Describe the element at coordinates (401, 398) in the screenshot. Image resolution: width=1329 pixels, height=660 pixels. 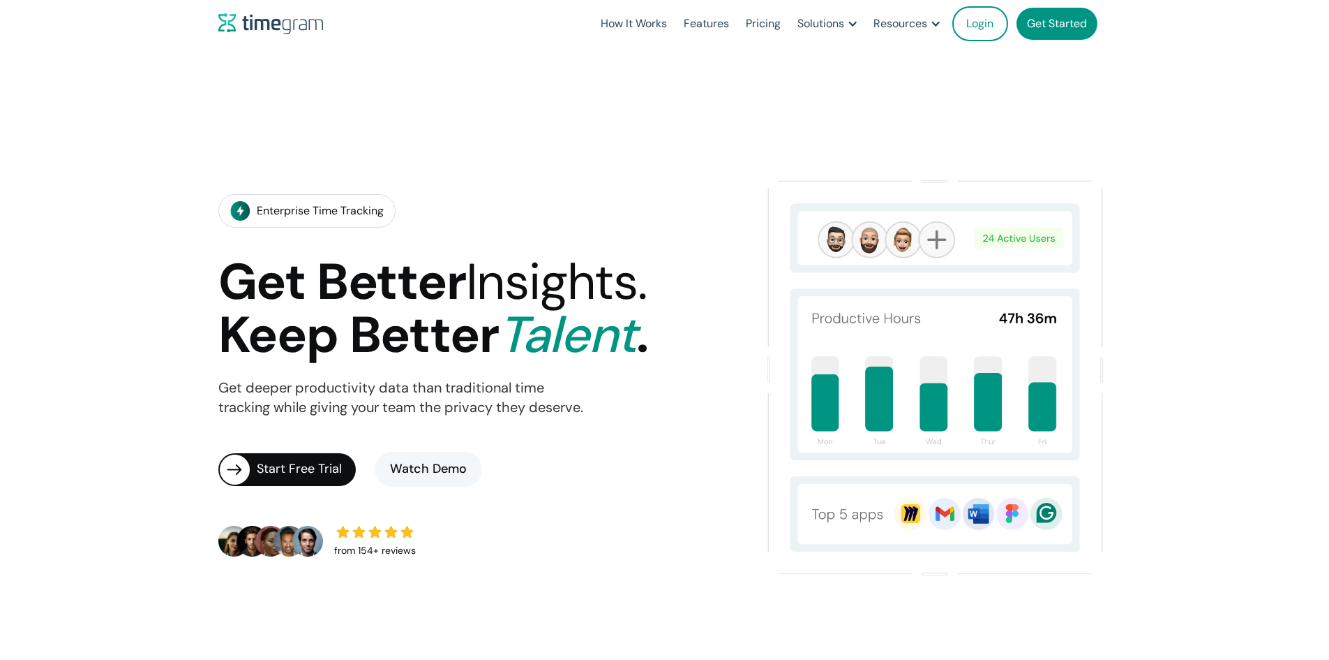
I see `p: Get deeper productivity data than traditional time tracking while giving your team the privacy th...` at that location.